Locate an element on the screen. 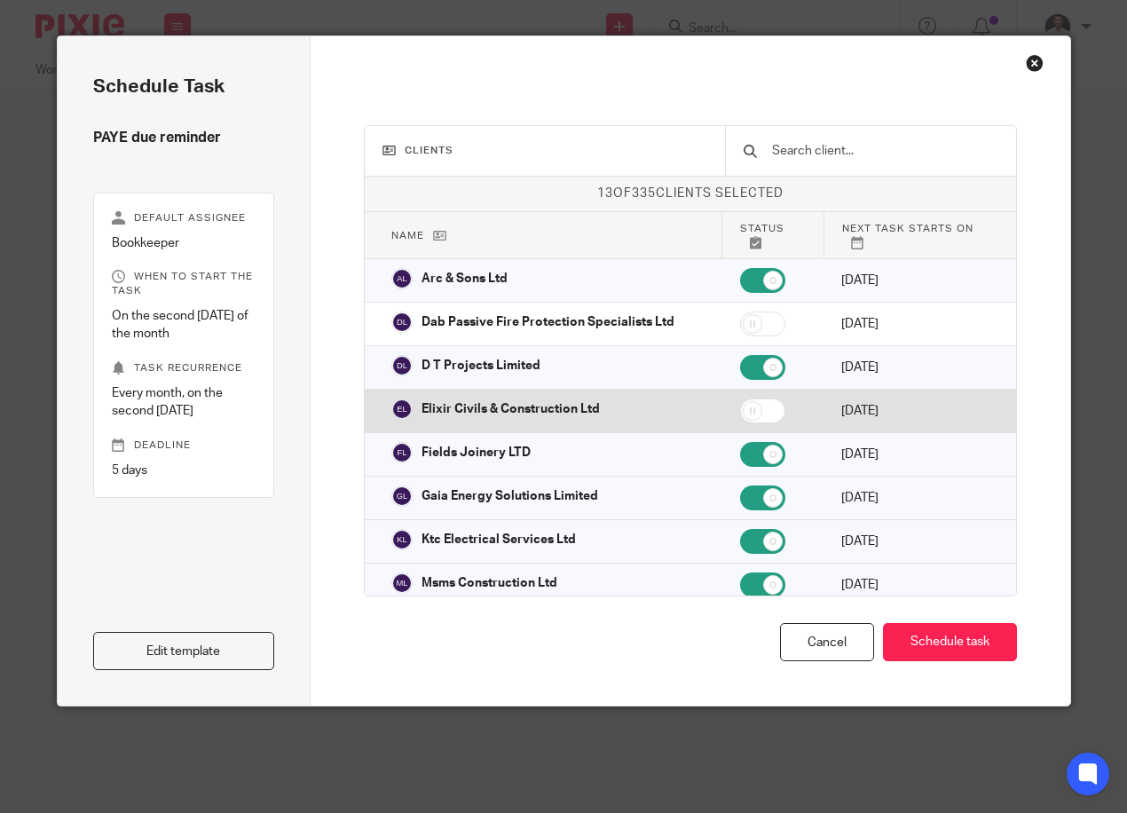 Image resolution: width=1127 pixels, height=813 pixels. p: Bookkeeper is located at coordinates (184, 243).